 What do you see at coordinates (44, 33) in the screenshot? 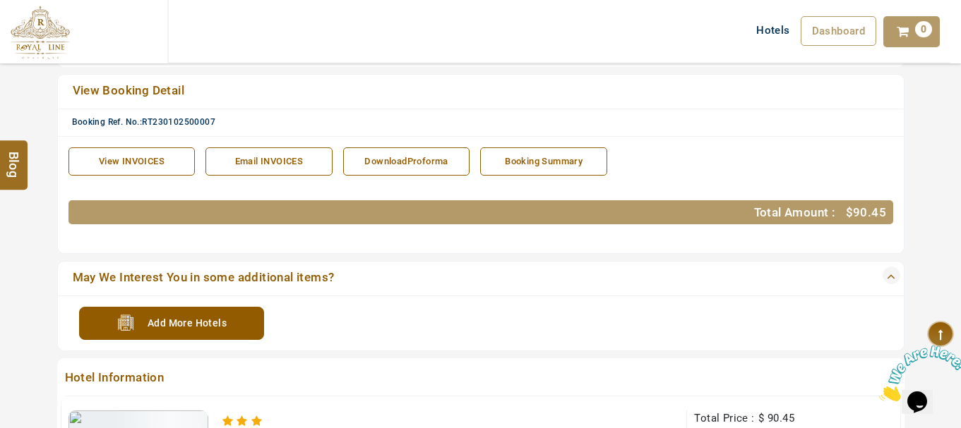
I see `div: CloseChat attention grabber` at bounding box center [44, 33].